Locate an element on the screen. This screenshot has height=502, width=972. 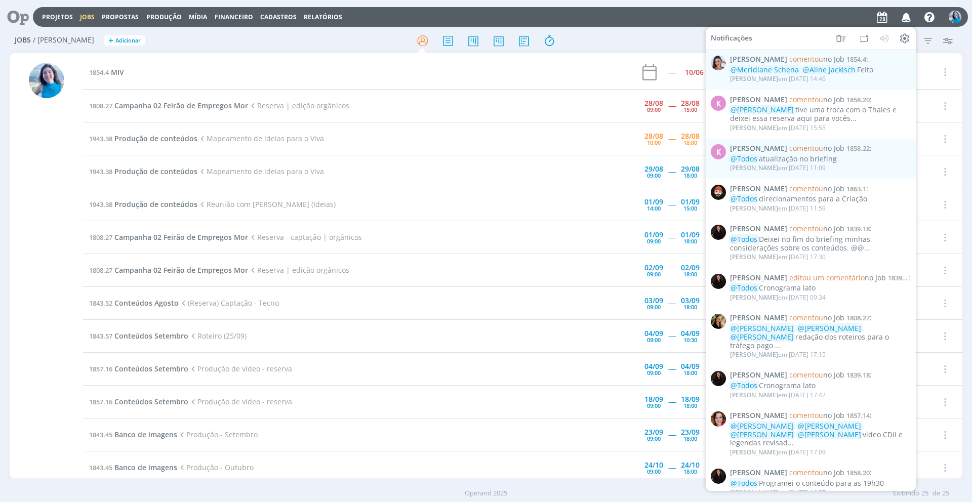
span: 1858.20 is located at coordinates (858, 473).